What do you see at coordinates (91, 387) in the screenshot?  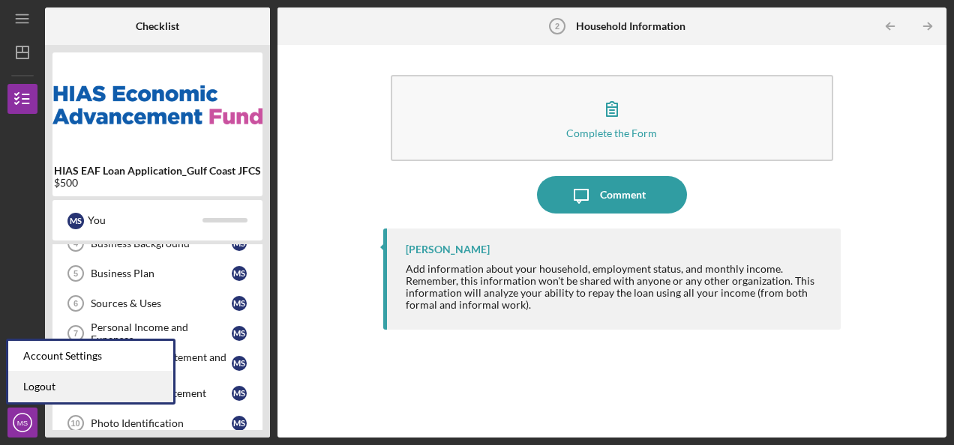 I see `a: Logout` at bounding box center [91, 387].